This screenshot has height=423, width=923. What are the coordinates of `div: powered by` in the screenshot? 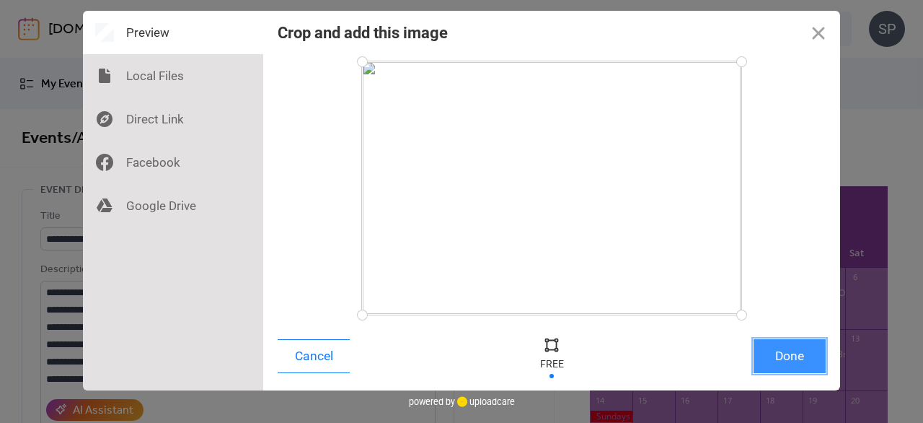 It's located at (462, 401).